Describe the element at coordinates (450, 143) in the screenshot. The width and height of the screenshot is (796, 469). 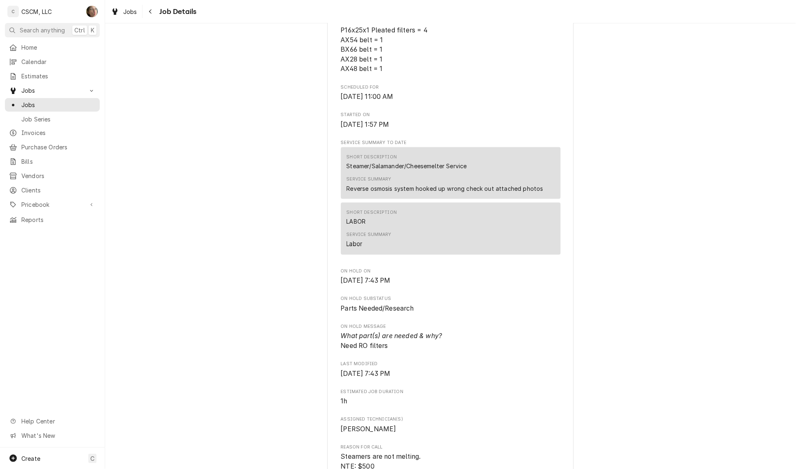
I see `span: Service Summary To Date` at that location.